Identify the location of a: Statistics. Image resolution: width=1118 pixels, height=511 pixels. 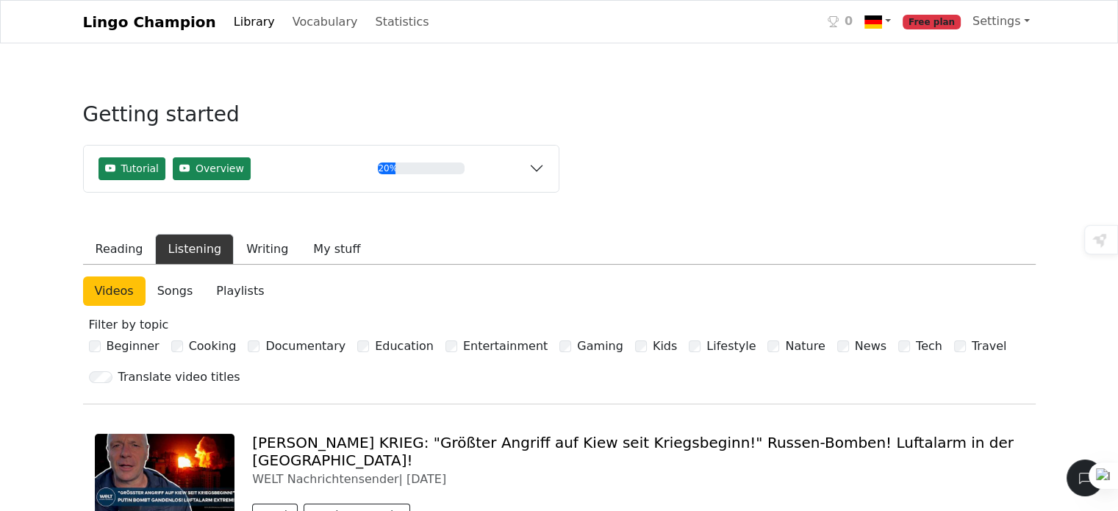
(401, 22).